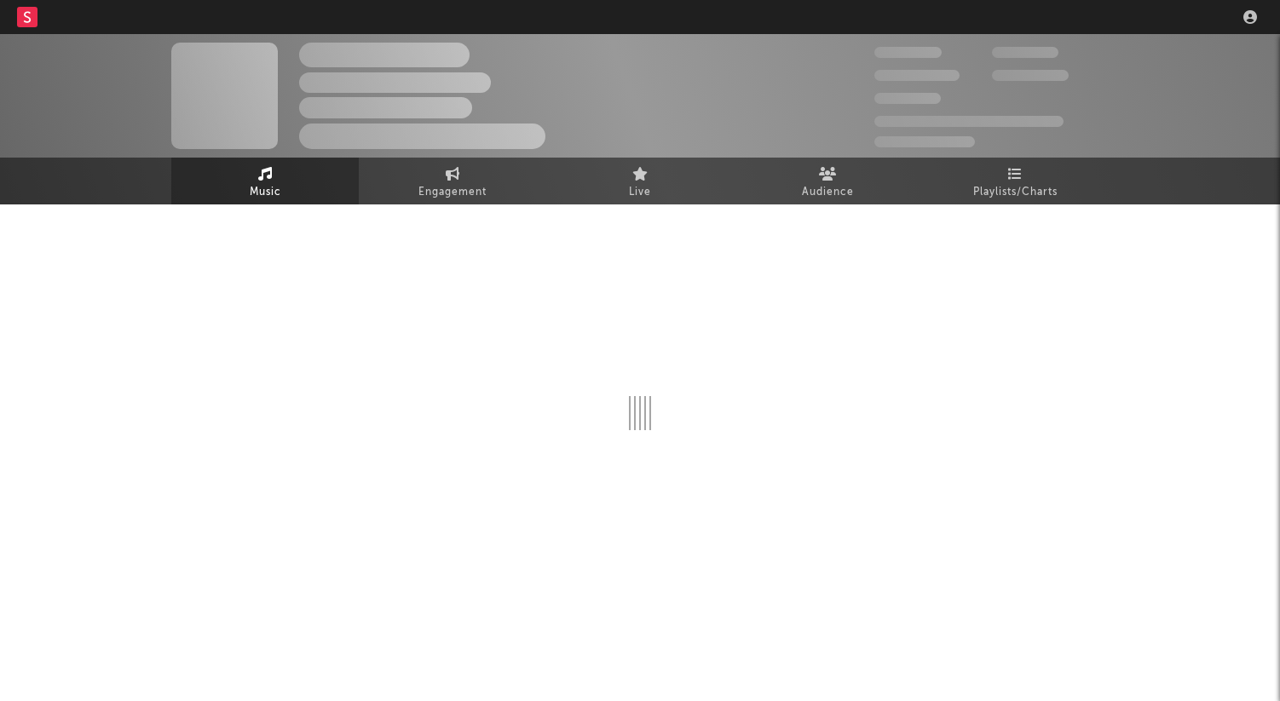 This screenshot has height=701, width=1280. Describe the element at coordinates (908, 52) in the screenshot. I see `span: 300 000` at that location.